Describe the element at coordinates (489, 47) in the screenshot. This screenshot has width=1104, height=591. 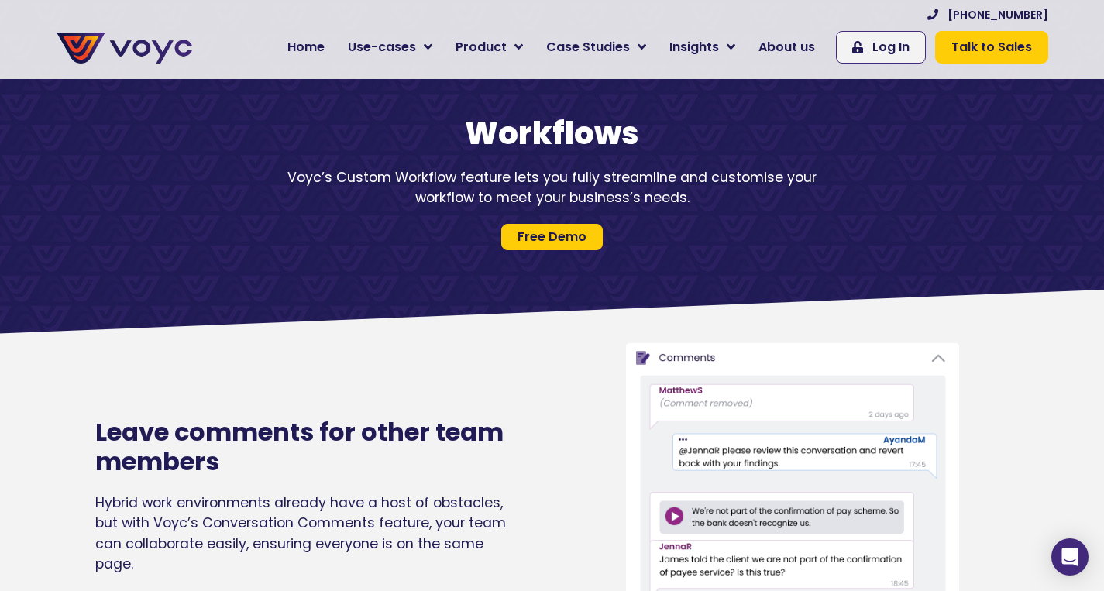
I see `a: Product` at that location.